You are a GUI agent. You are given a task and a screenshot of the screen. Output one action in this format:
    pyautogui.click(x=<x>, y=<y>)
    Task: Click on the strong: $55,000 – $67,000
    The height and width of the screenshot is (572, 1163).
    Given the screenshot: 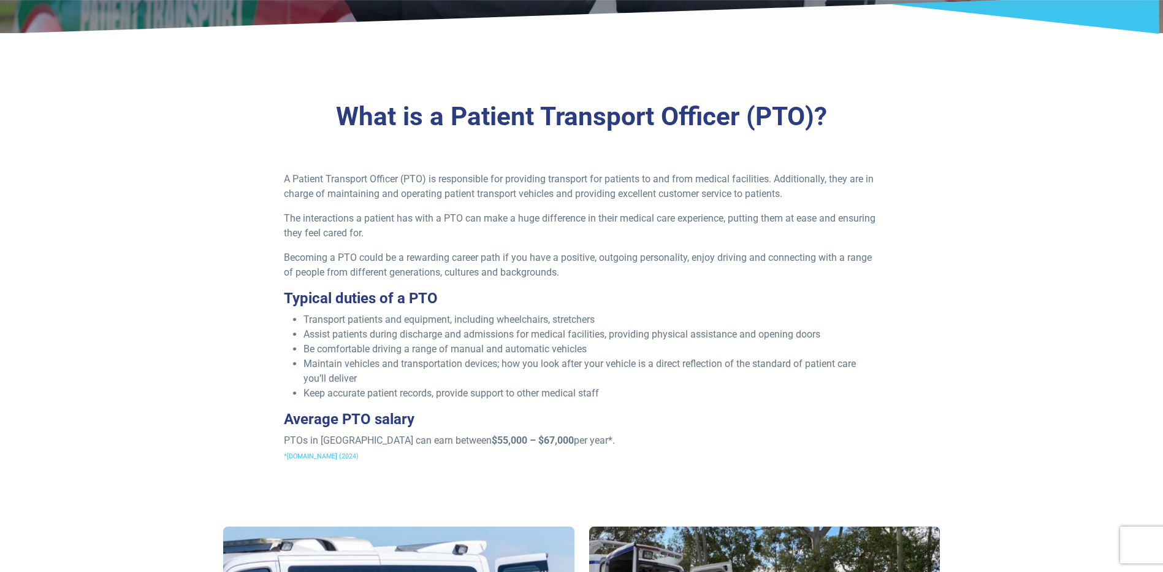 What is the action you would take?
    pyautogui.click(x=533, y=440)
    